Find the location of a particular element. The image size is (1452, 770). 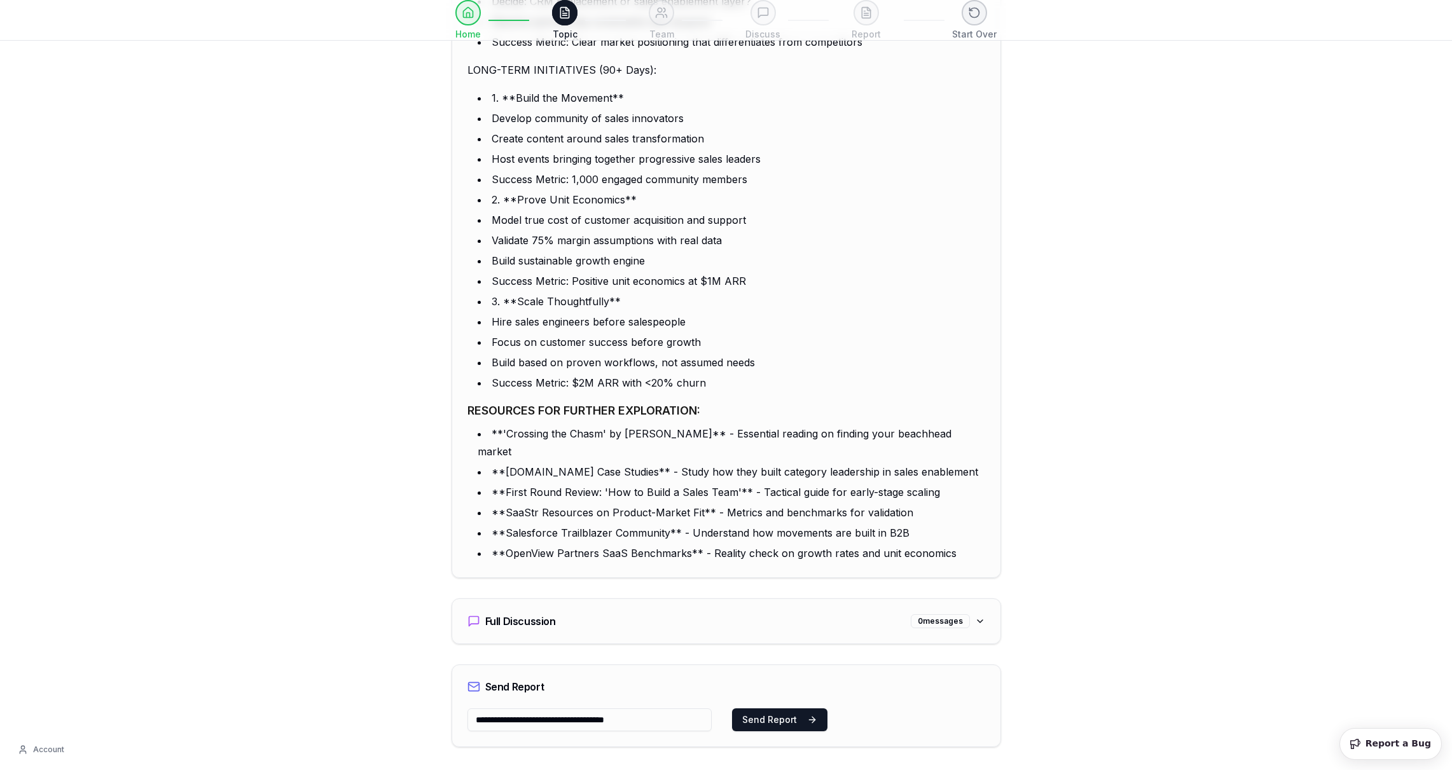

span: Start Over is located at coordinates (975, 34).